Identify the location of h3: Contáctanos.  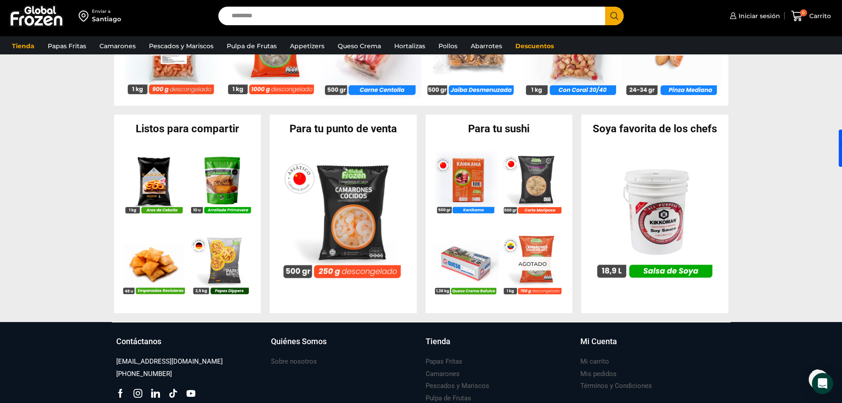
(139, 341).